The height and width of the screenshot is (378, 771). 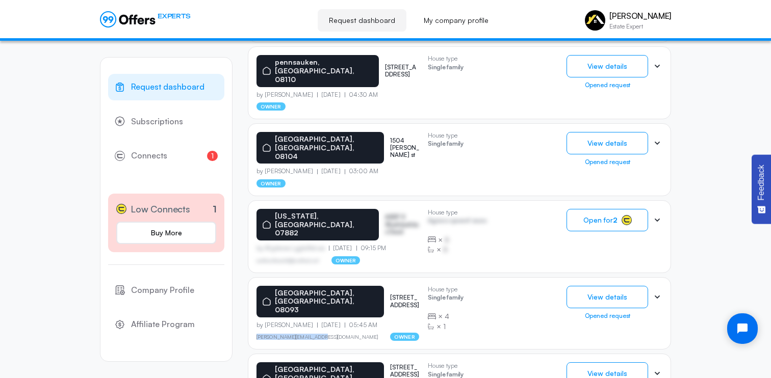 I want to click on p: 1, so click(x=215, y=209).